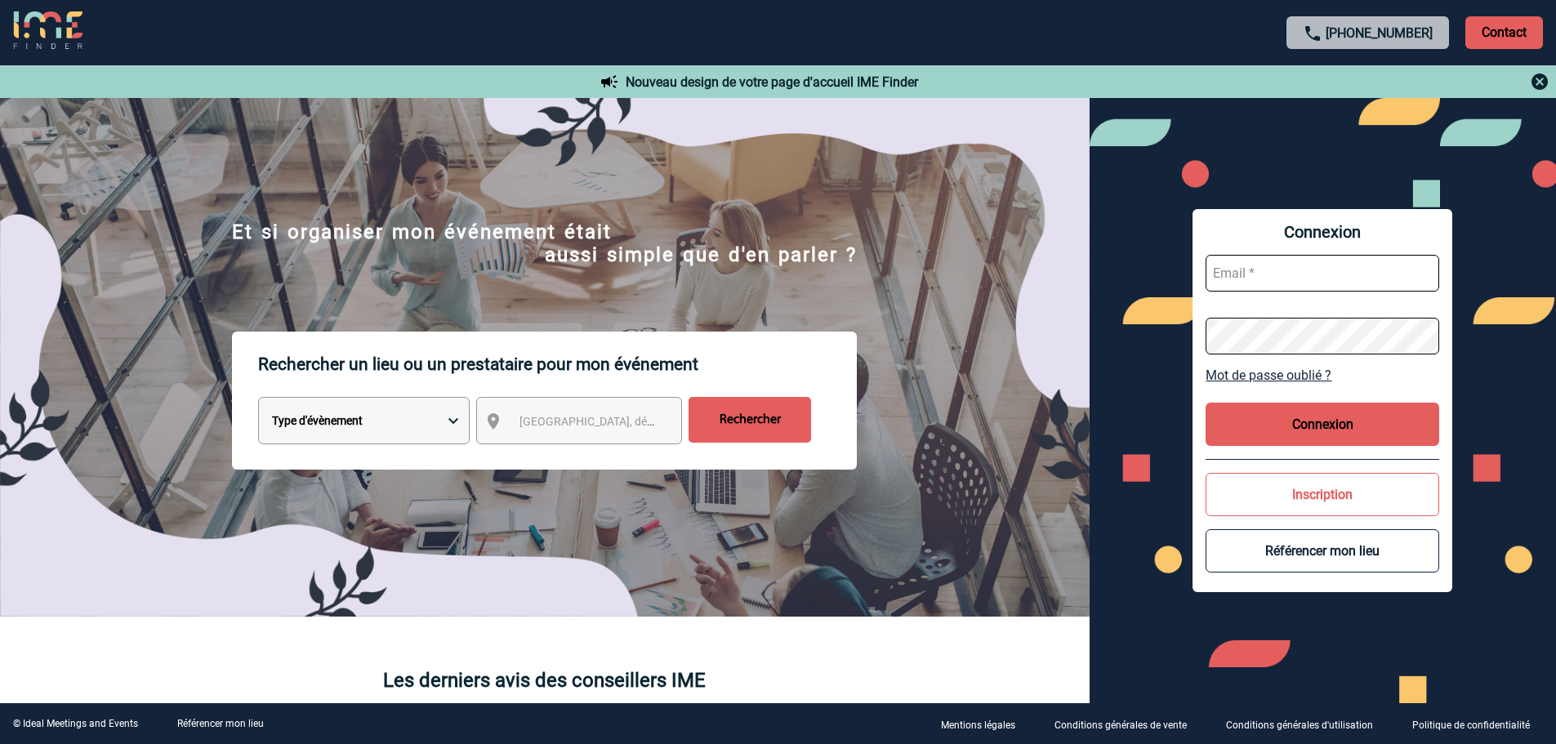 The image size is (1556, 744). What do you see at coordinates (1313, 33) in the screenshot?
I see `img: call-24-px.png` at bounding box center [1313, 33].